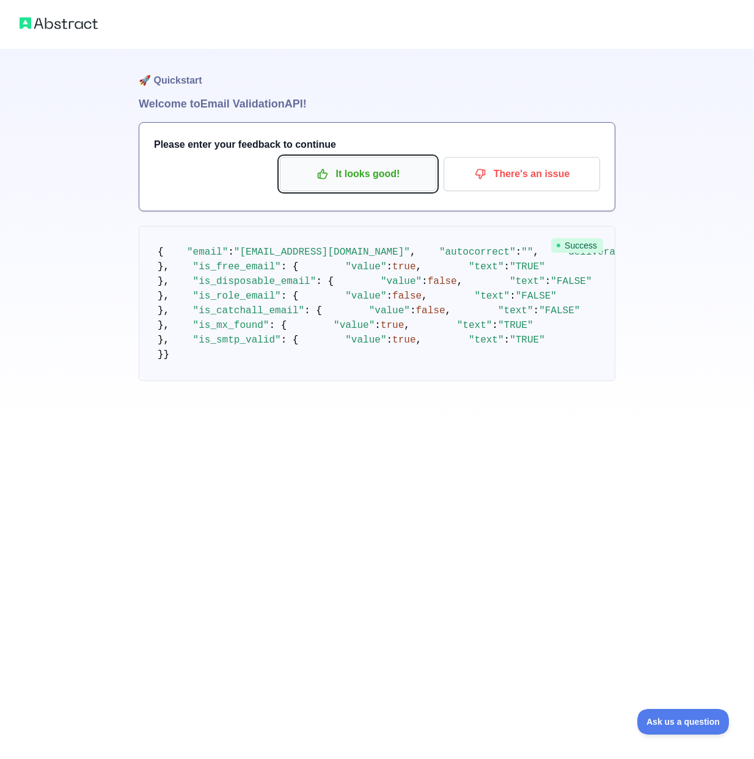 The image size is (754, 759). Describe the element at coordinates (522, 174) in the screenshot. I see `p: There's an issue` at that location.